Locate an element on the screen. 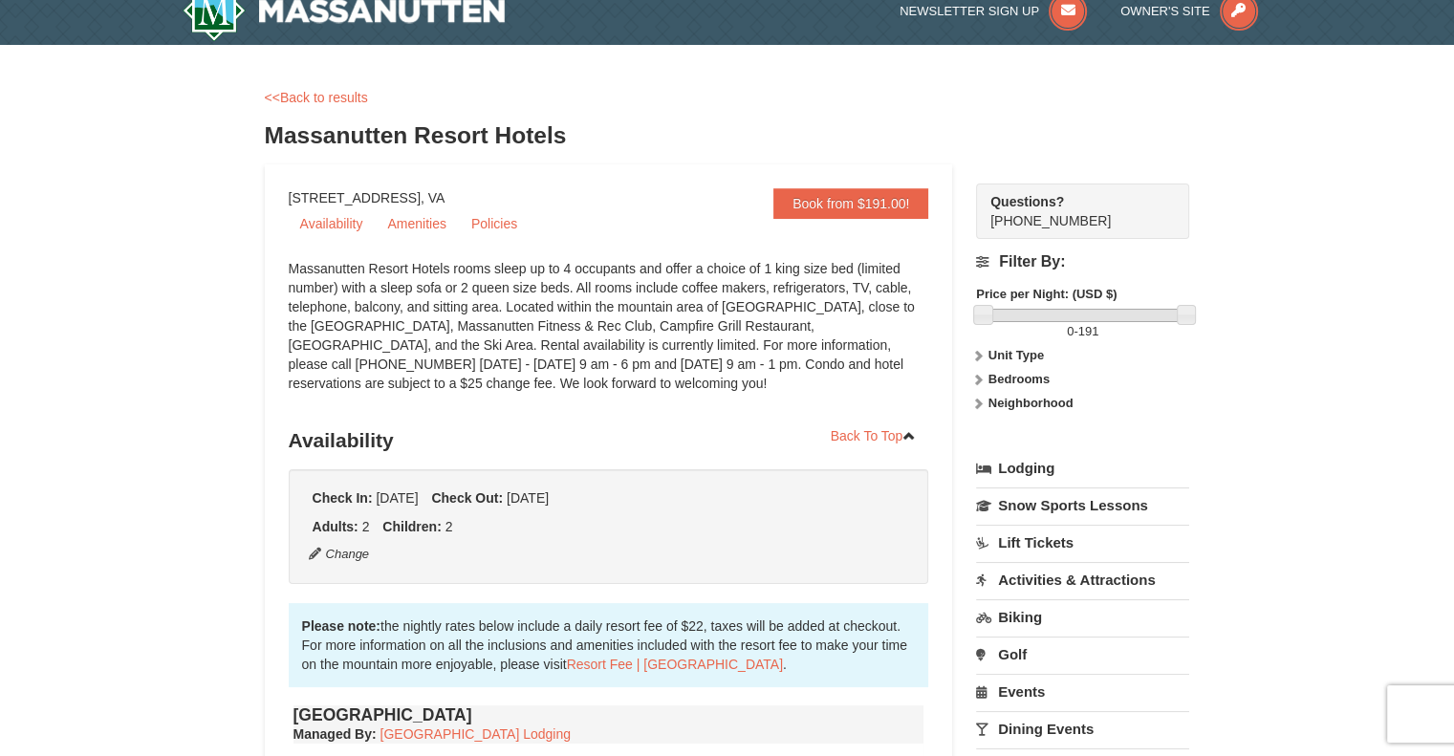  span: Managed By is located at coordinates (333, 734).